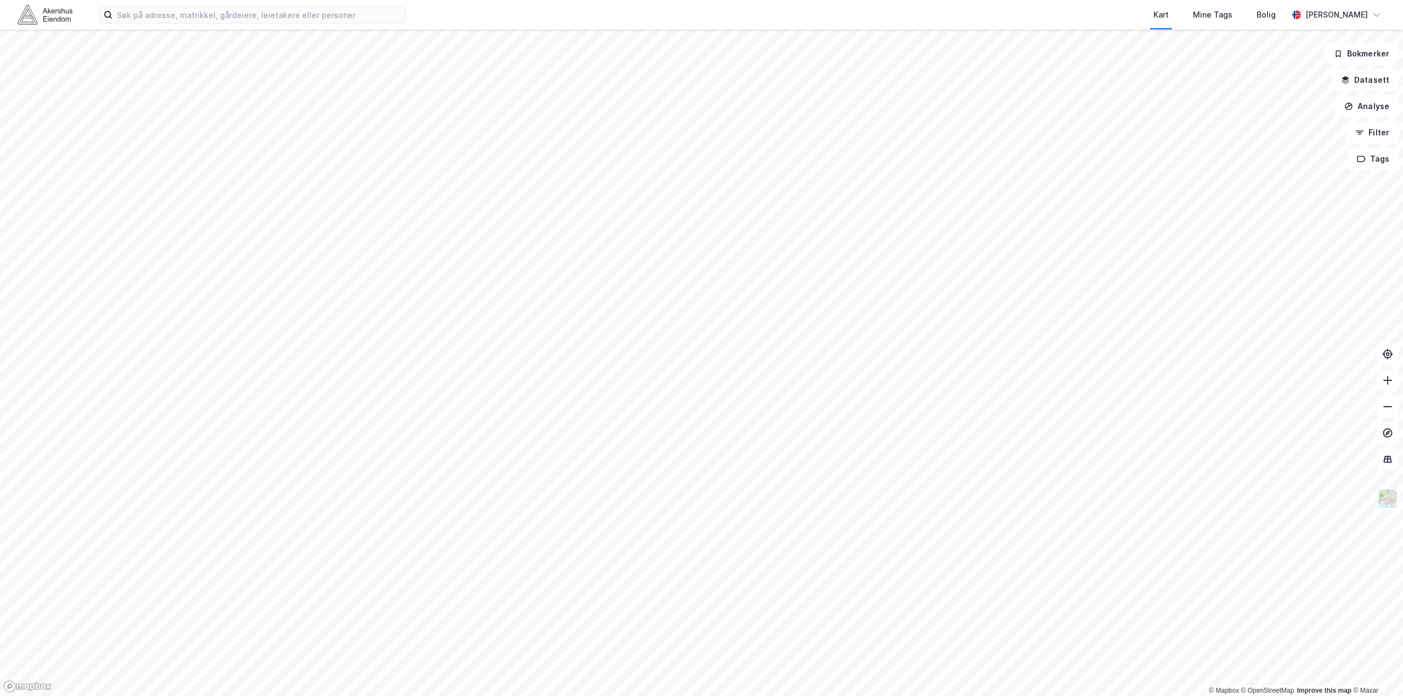 This screenshot has width=1403, height=696. I want to click on div: Mine Tags, so click(1212, 15).